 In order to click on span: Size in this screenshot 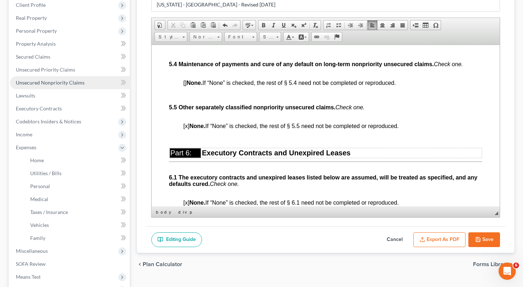, I will do `click(267, 37)`.